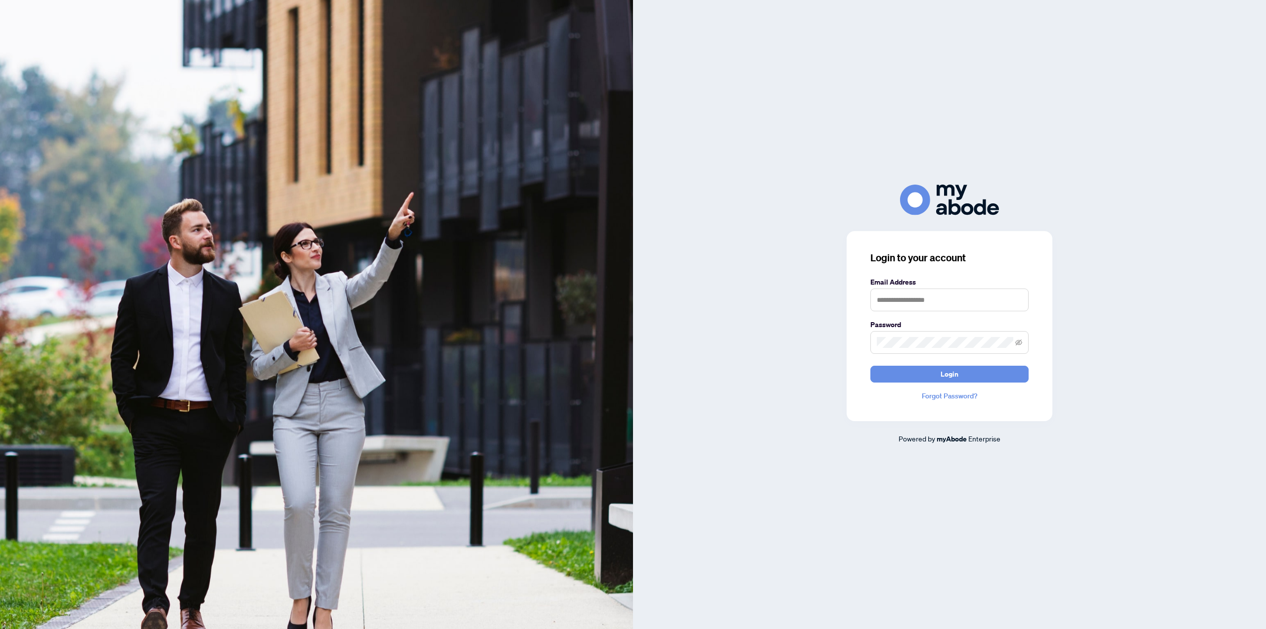 This screenshot has height=629, width=1266. What do you see at coordinates (1019, 342) in the screenshot?
I see `span: eye-invisible` at bounding box center [1019, 342].